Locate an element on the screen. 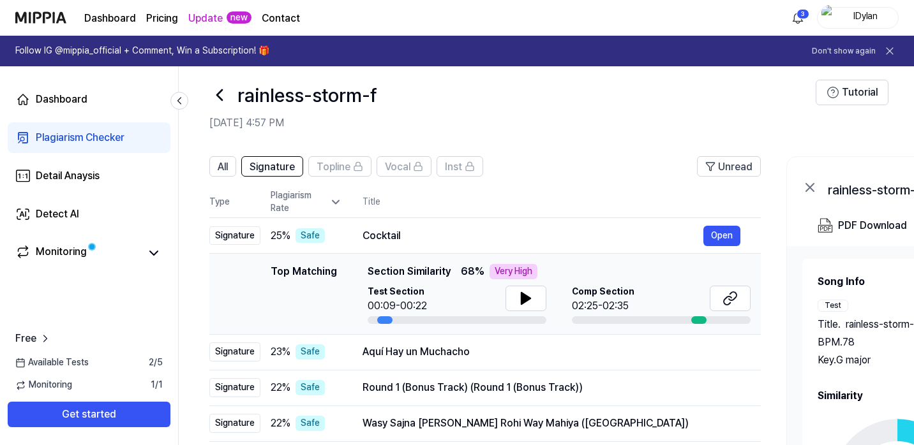  a: Plagiarism Checker is located at coordinates (89, 138).